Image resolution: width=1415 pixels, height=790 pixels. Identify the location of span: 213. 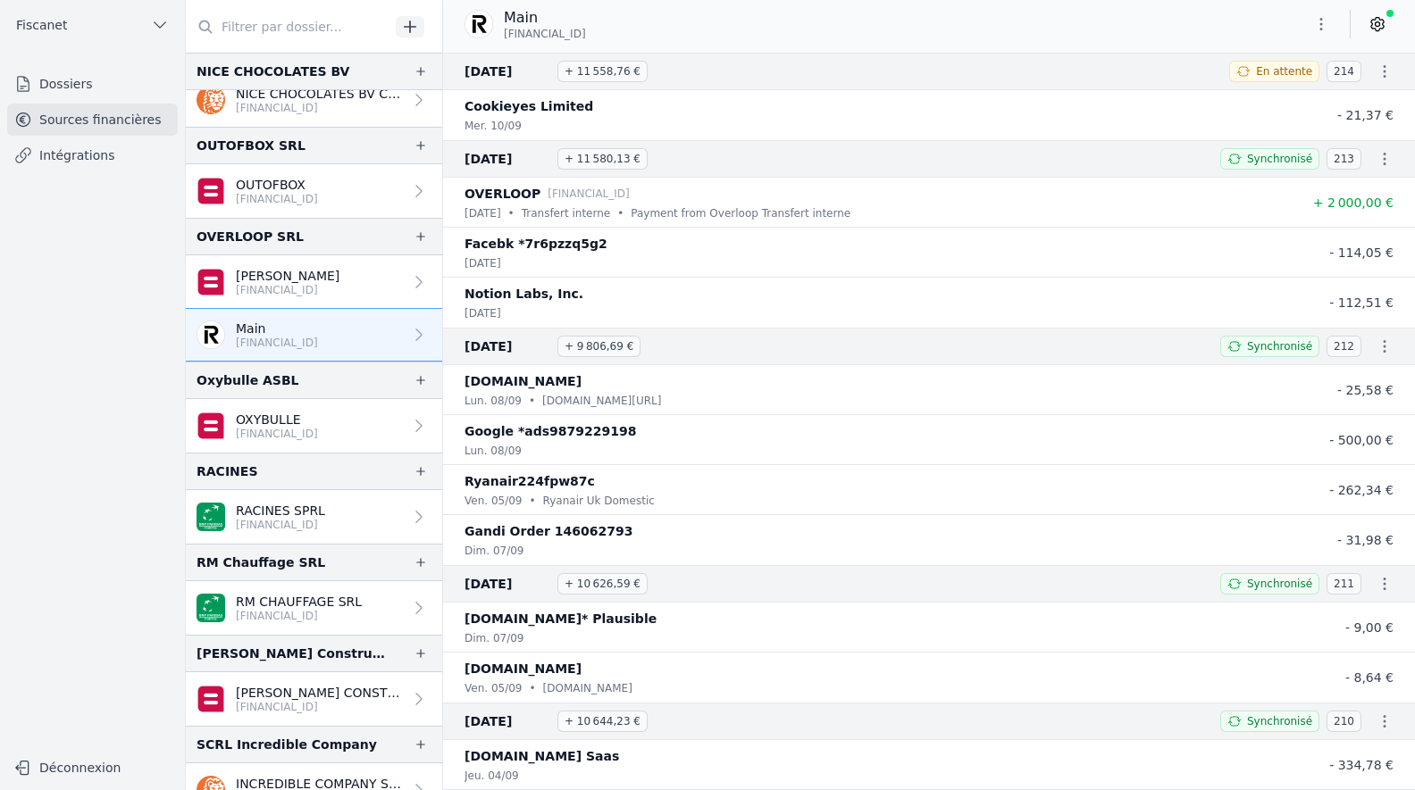
(1343, 159).